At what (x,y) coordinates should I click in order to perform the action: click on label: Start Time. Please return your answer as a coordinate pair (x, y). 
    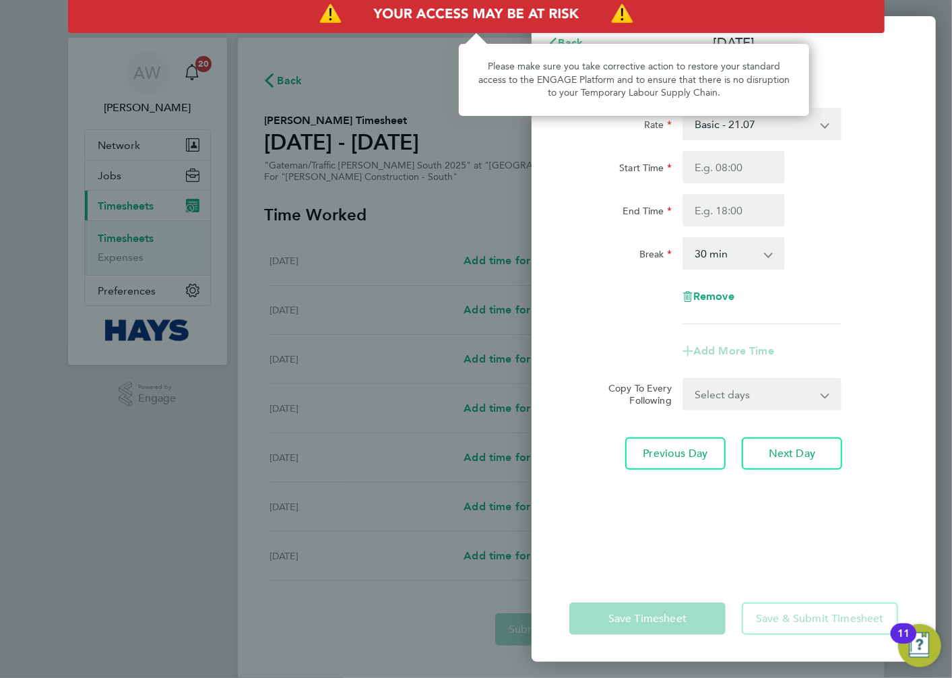
    Looking at the image, I should click on (645, 170).